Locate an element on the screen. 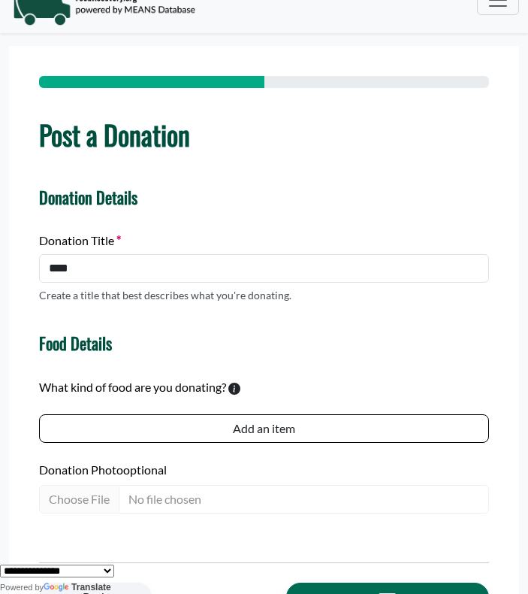 The image size is (528, 594). label: What kind of food are you donating? is located at coordinates (132, 387).